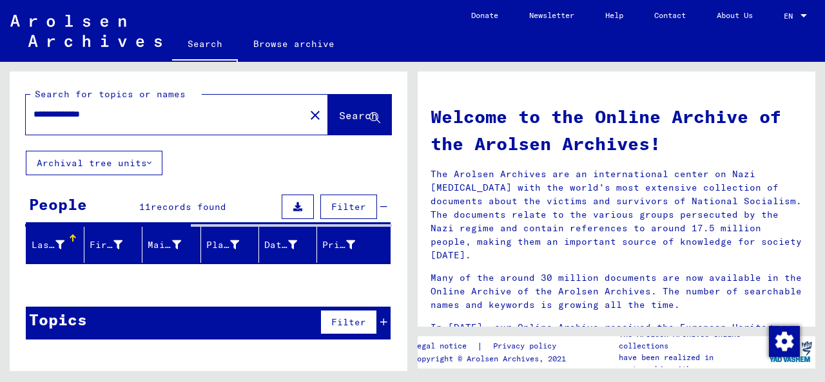  What do you see at coordinates (55, 245) in the screenshot?
I see `mat-header-cell: Last Name` at bounding box center [55, 245].